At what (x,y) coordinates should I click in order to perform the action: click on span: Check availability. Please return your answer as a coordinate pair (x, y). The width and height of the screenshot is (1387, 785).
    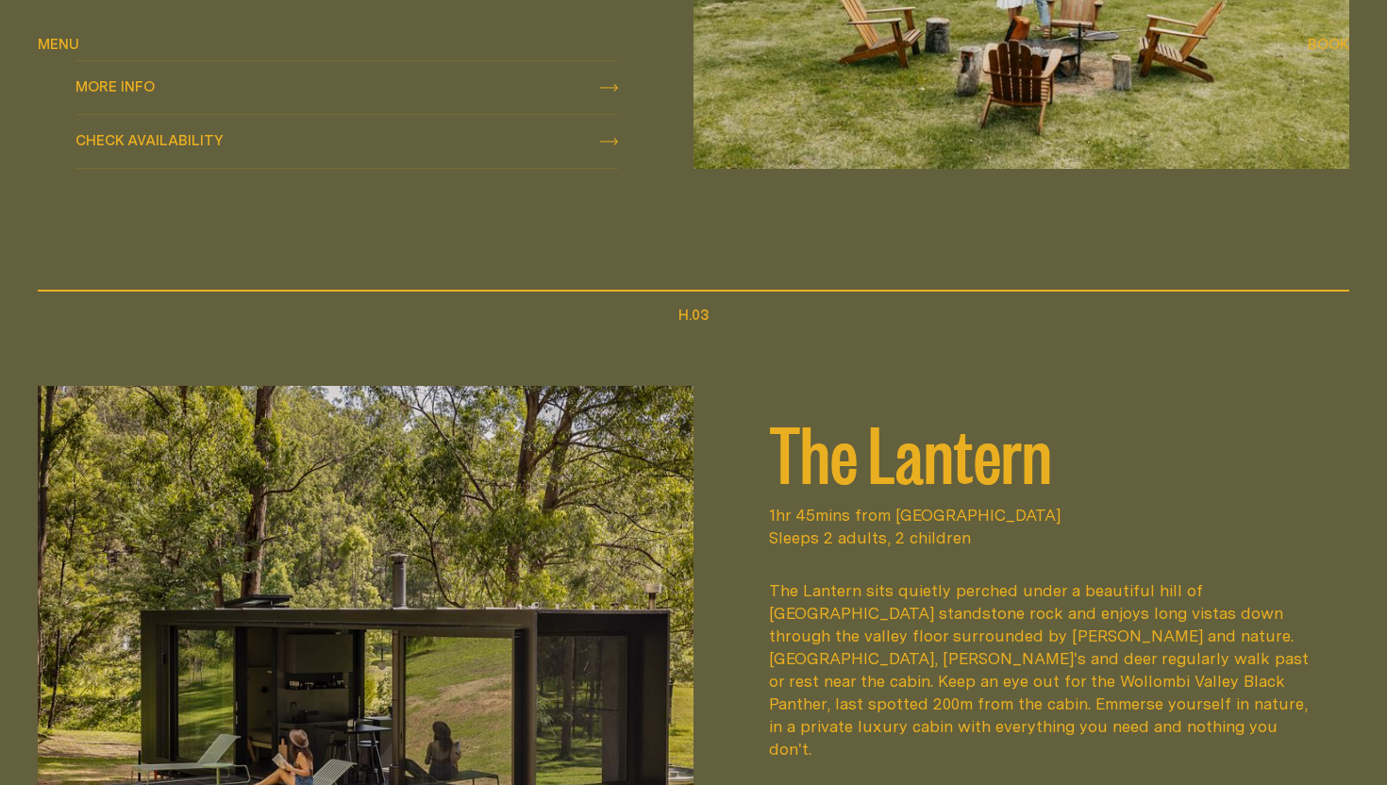
    Looking at the image, I should click on (149, 140).